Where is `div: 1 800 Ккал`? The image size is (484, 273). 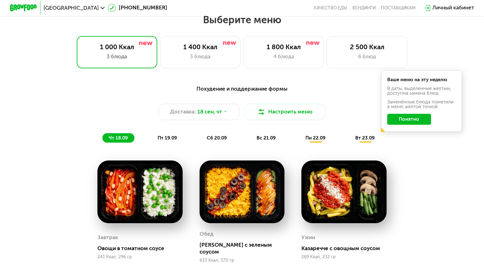 div: 1 800 Ккал is located at coordinates (284, 47).